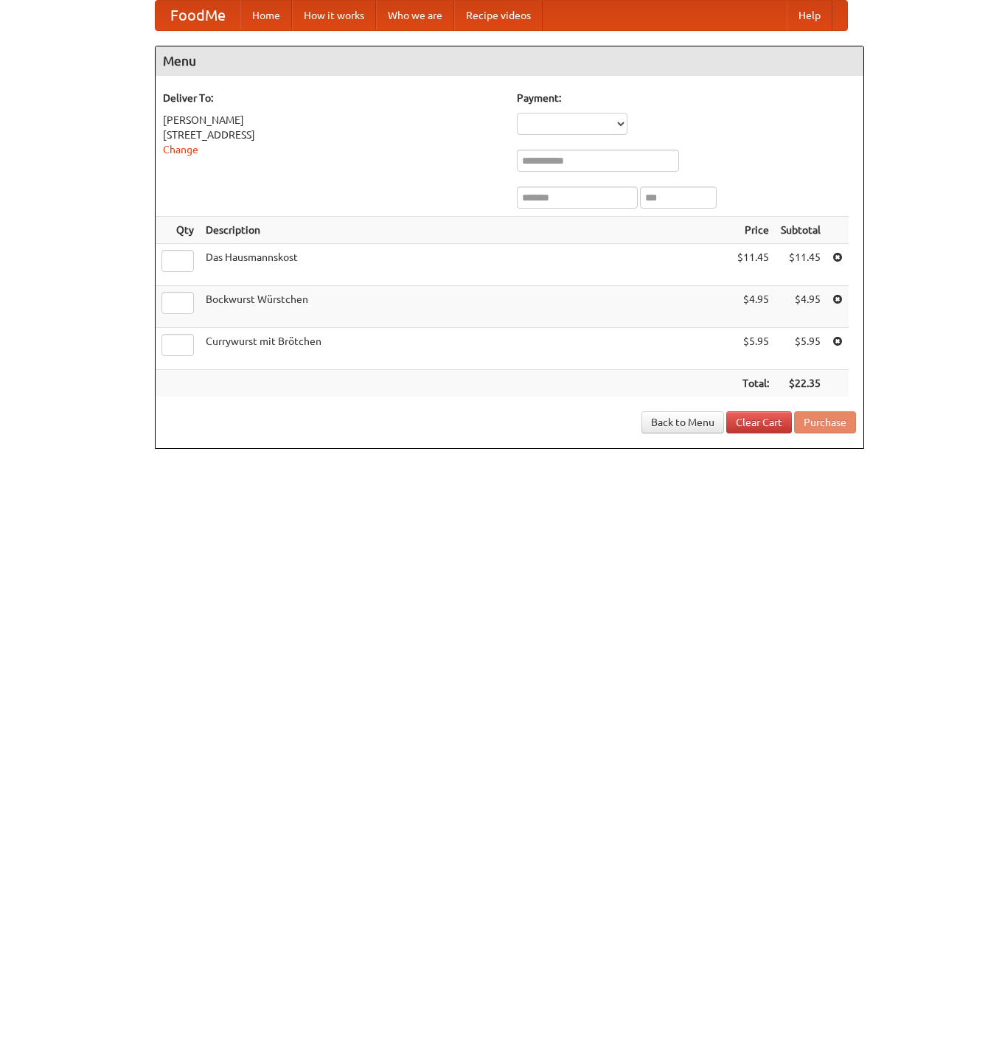 This screenshot has height=1043, width=1002. I want to click on td: Bockwurst Würstchen, so click(465, 307).